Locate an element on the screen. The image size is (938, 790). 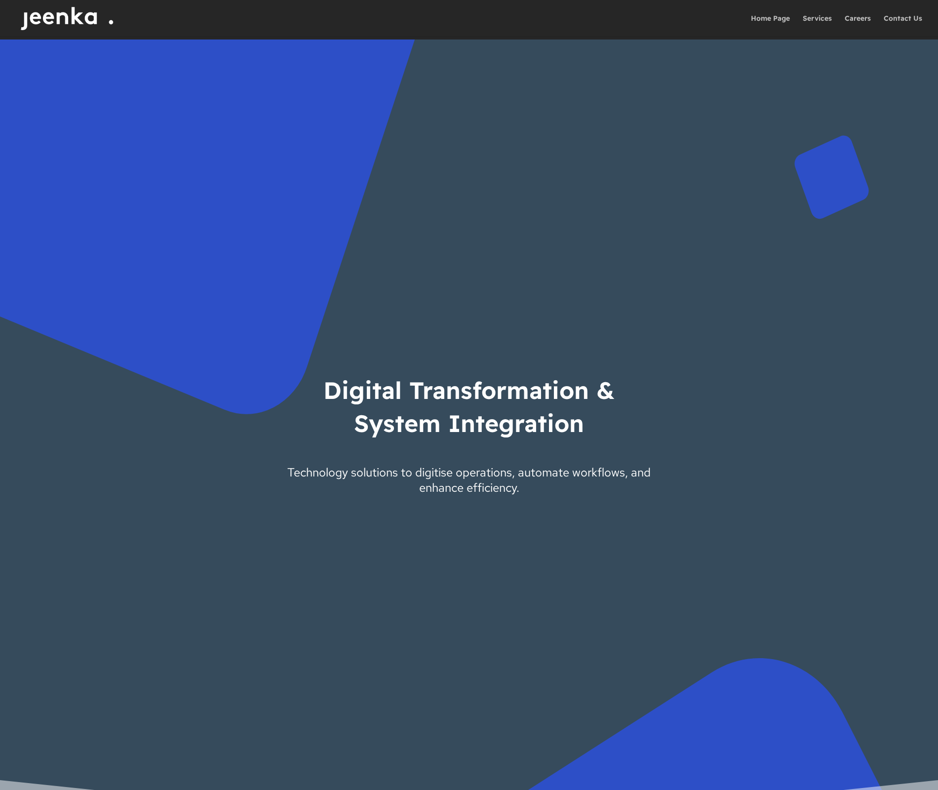
a: Careers is located at coordinates (858, 26).